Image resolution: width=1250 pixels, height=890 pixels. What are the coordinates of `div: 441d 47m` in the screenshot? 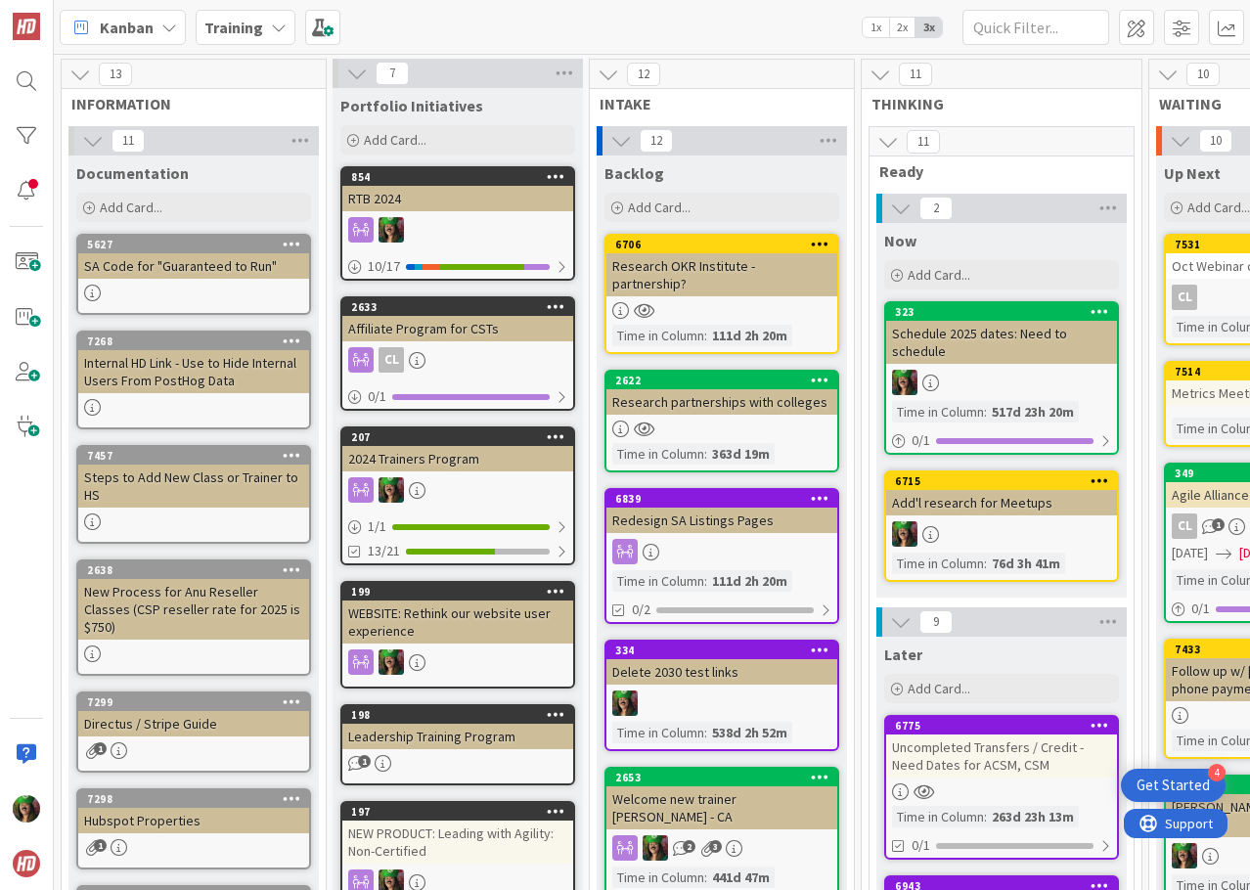 It's located at (740, 877).